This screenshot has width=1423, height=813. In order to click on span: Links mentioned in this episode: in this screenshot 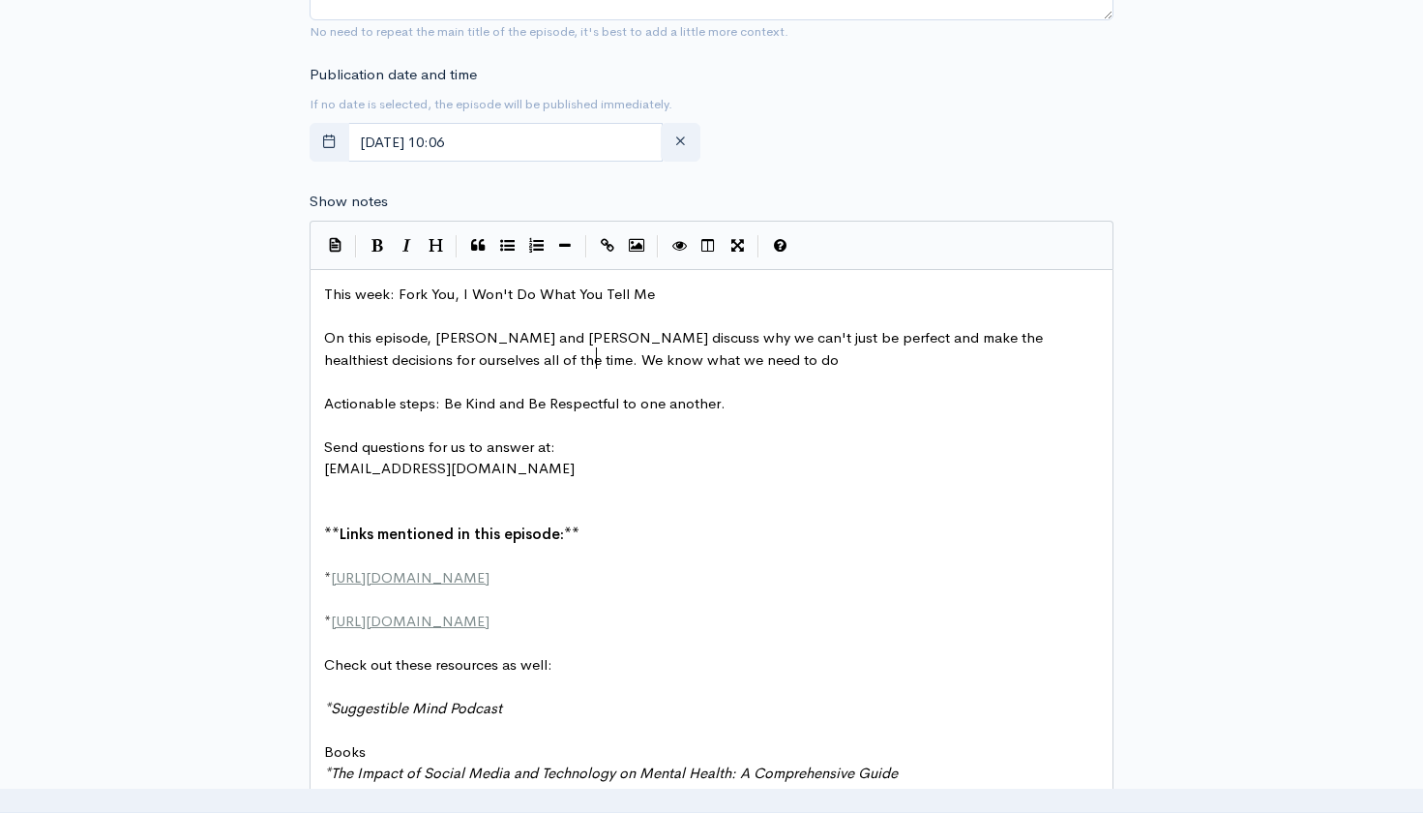, I will do `click(452, 533)`.